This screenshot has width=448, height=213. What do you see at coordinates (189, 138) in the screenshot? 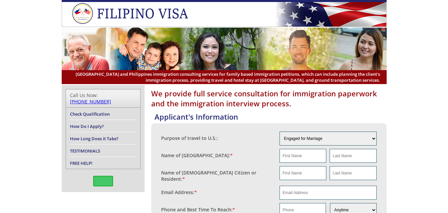
I see `label: Purpose of travel to U.S.:` at bounding box center [189, 138].